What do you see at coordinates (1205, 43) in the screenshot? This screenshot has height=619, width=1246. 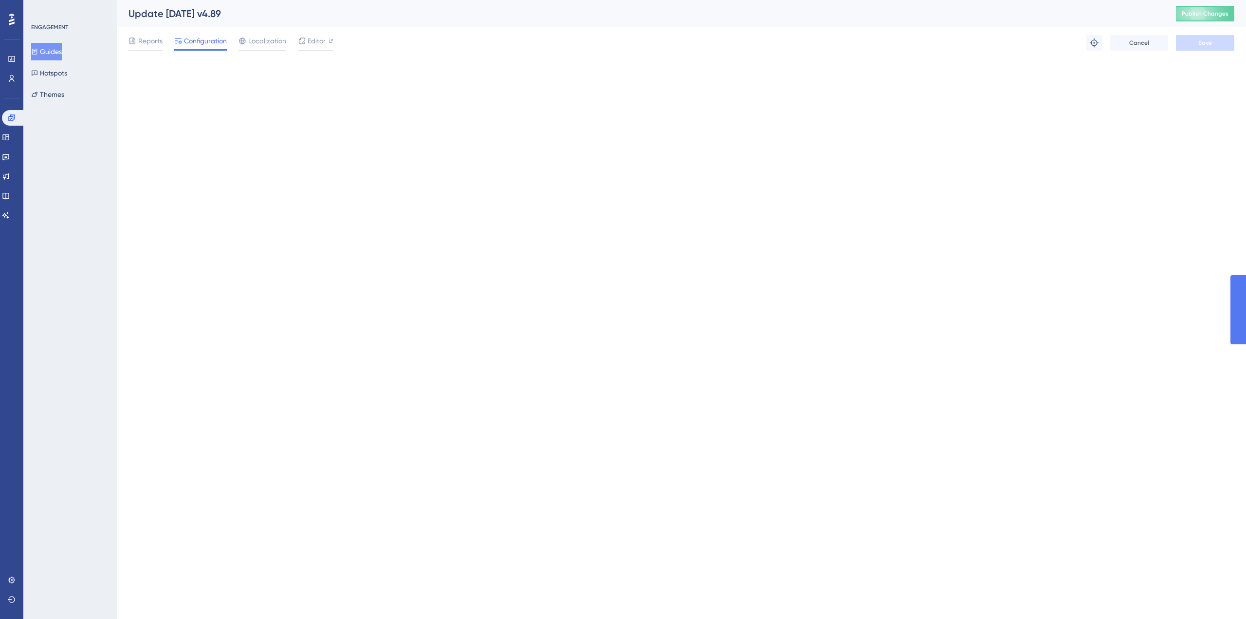 I see `button: Save` at bounding box center [1205, 43].